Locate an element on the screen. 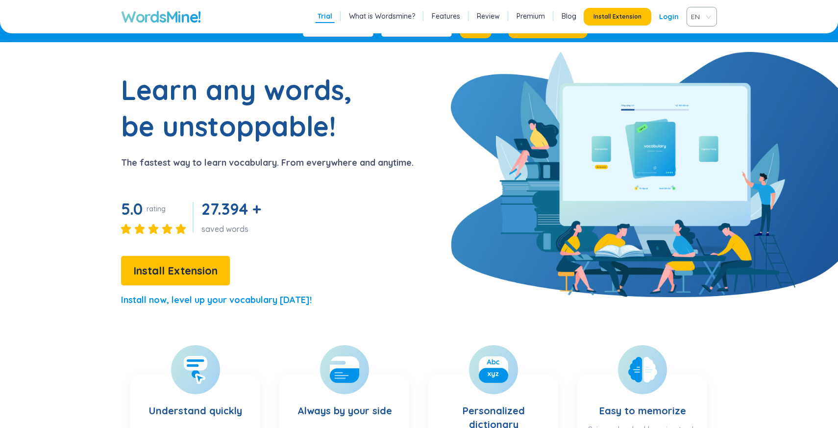  a: What is Wordsmine? is located at coordinates (382, 16).